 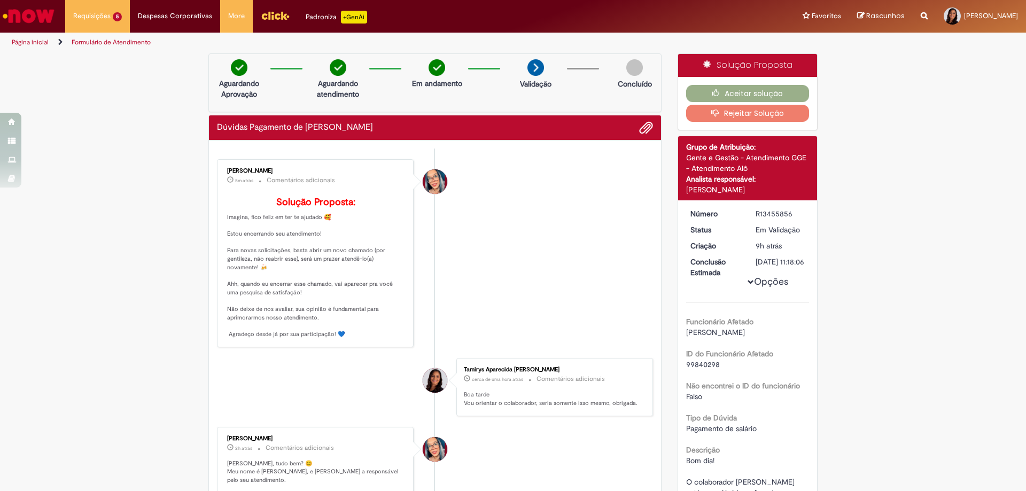 I want to click on span: More, so click(x=236, y=16).